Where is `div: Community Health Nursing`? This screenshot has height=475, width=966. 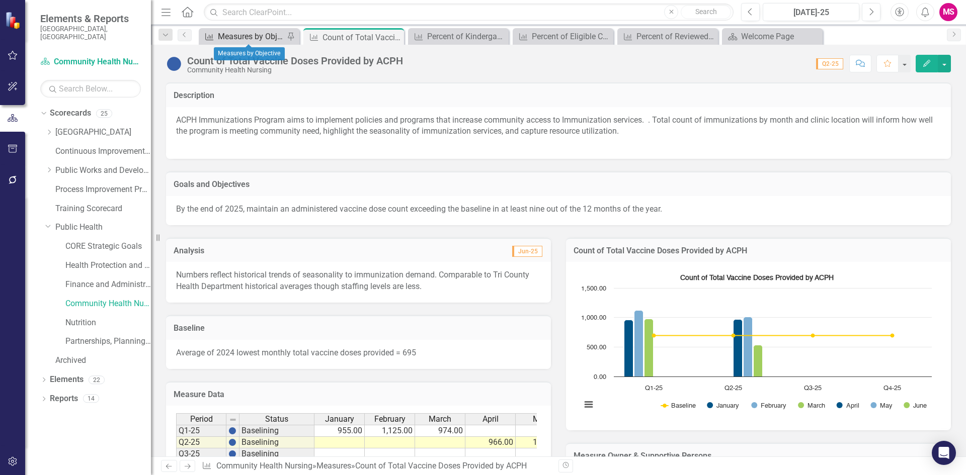
div: Community Health Nursing is located at coordinates (295, 70).